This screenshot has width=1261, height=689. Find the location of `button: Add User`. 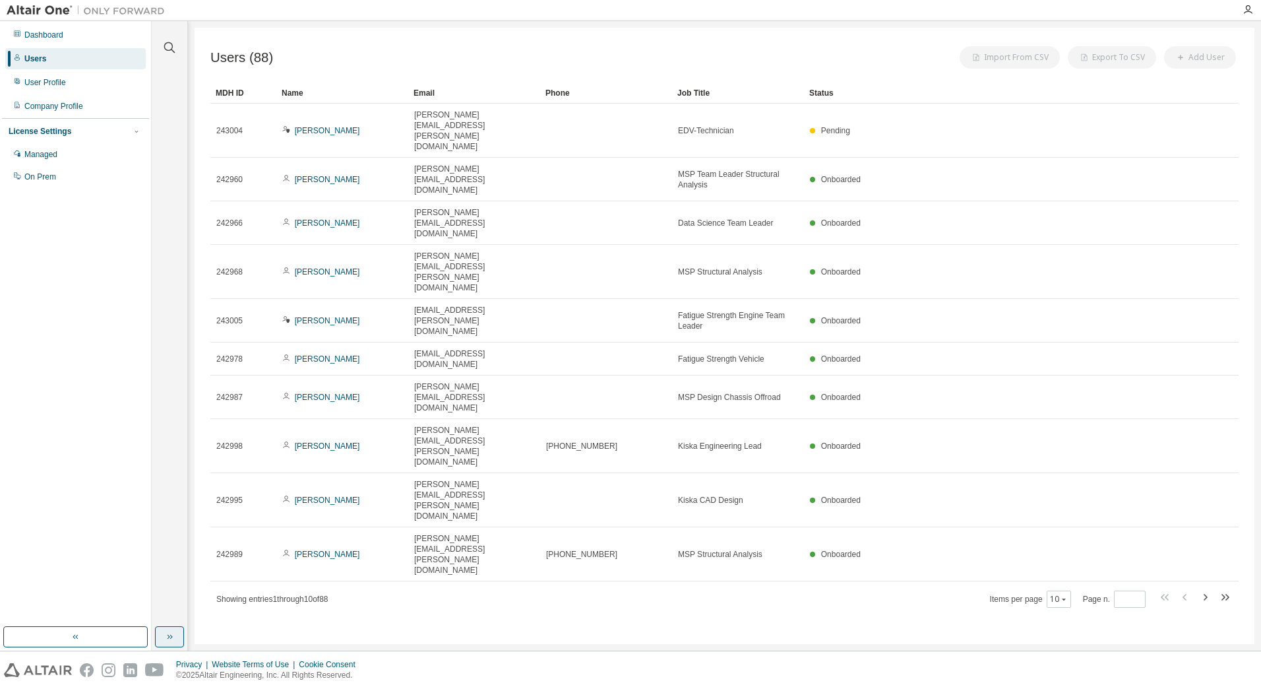

button: Add User is located at coordinates (1200, 57).